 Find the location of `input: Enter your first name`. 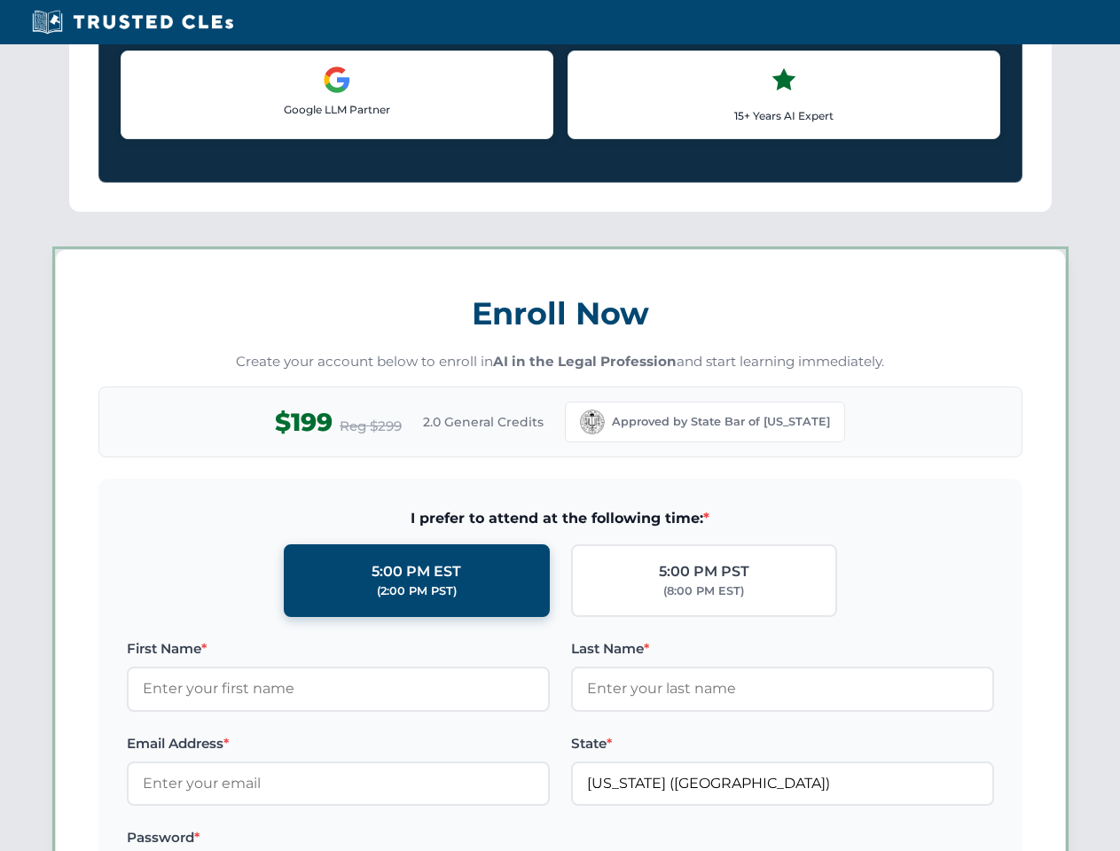

input: Enter your first name is located at coordinates (338, 689).